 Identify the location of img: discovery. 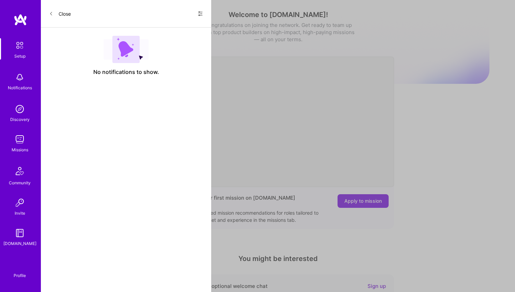
(20, 109).